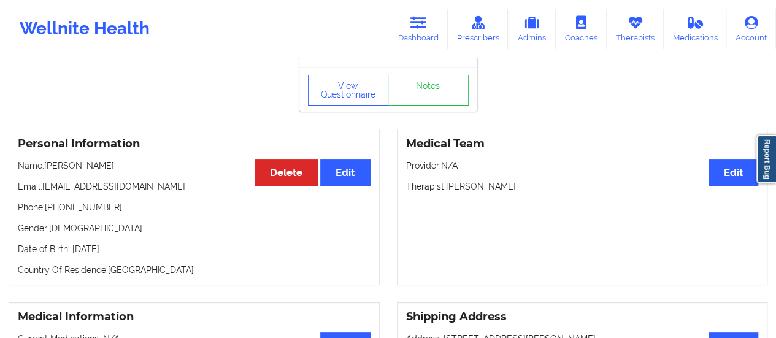 Image resolution: width=776 pixels, height=338 pixels. What do you see at coordinates (418, 29) in the screenshot?
I see `a: Dashboard` at bounding box center [418, 29].